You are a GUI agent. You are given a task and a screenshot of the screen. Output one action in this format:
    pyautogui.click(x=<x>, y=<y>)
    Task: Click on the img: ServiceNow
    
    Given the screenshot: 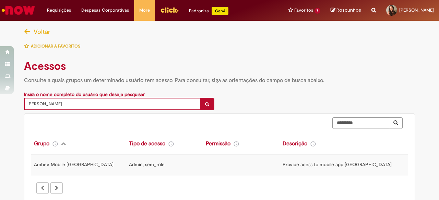 What is the action you would take?
    pyautogui.click(x=18, y=10)
    